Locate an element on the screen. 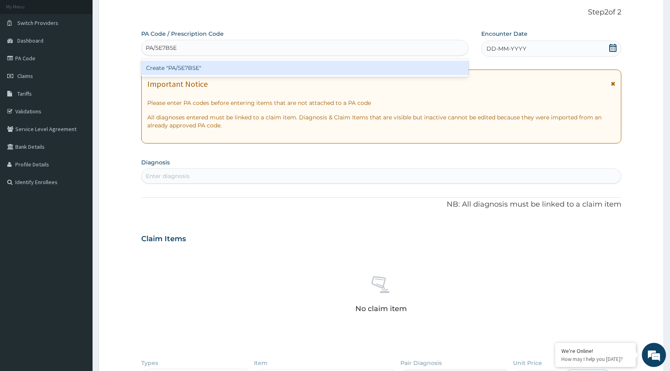 The width and height of the screenshot is (670, 371). div: We're Online! is located at coordinates (595, 351).